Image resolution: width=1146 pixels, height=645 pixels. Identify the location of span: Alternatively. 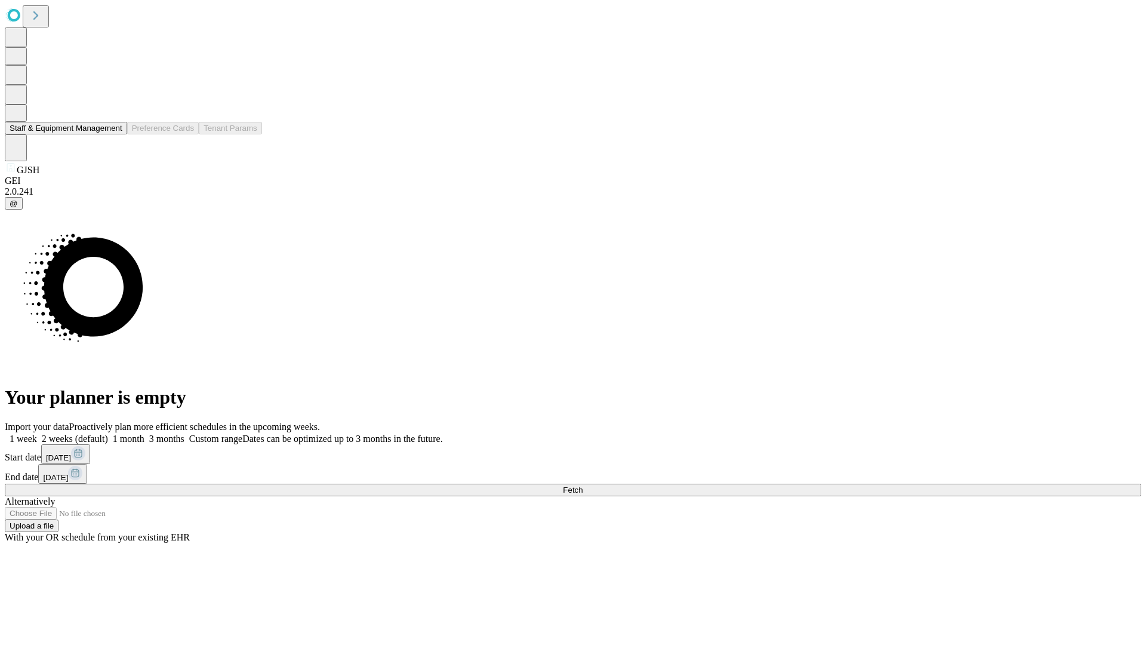
(30, 501).